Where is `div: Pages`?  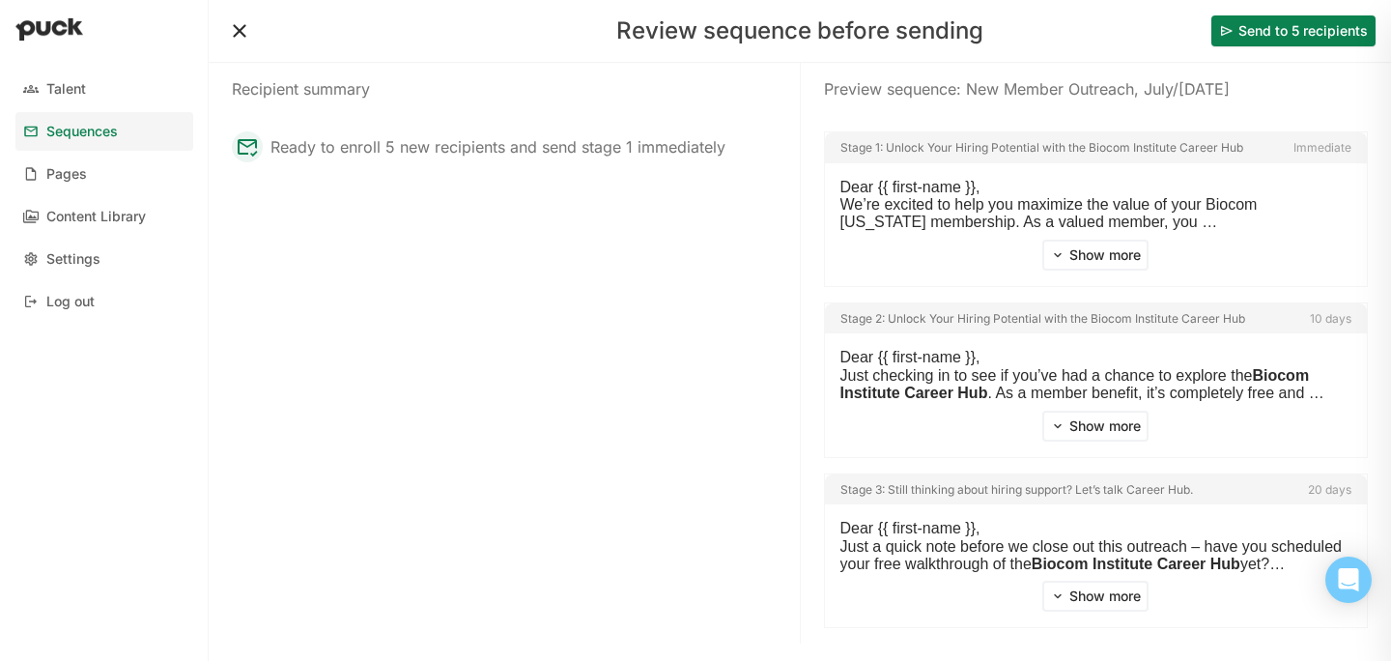
div: Pages is located at coordinates (67, 174).